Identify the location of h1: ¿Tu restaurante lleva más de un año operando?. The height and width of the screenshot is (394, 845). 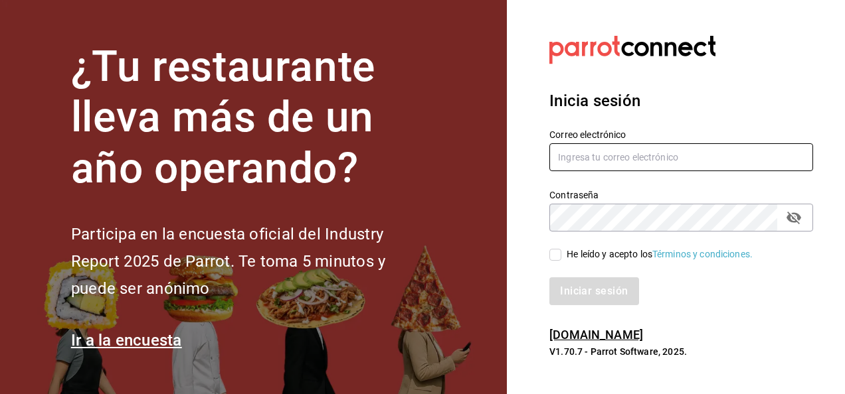
(250, 118).